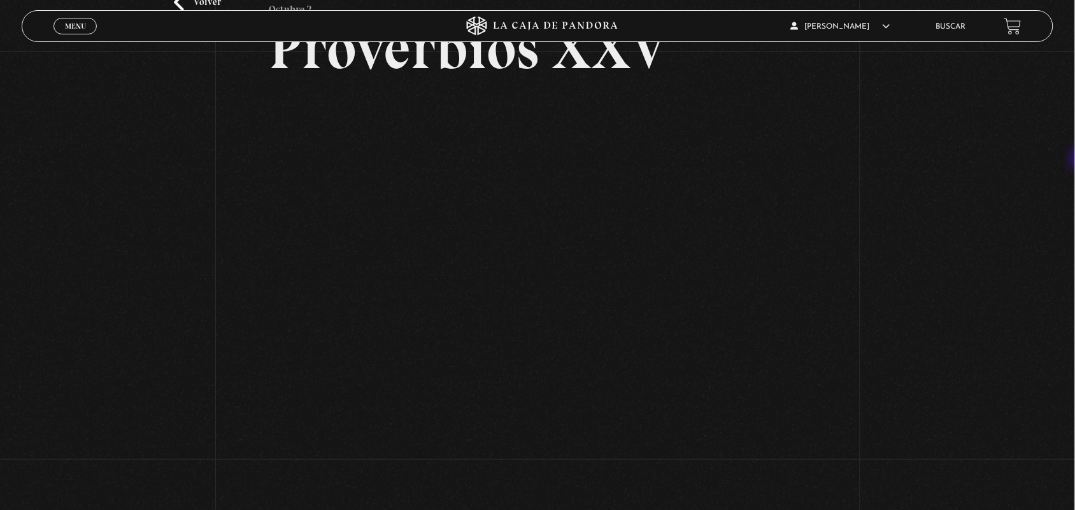 The width and height of the screenshot is (1075, 510). Describe the element at coordinates (1013, 26) in the screenshot. I see `a: View your shopping cart` at that location.